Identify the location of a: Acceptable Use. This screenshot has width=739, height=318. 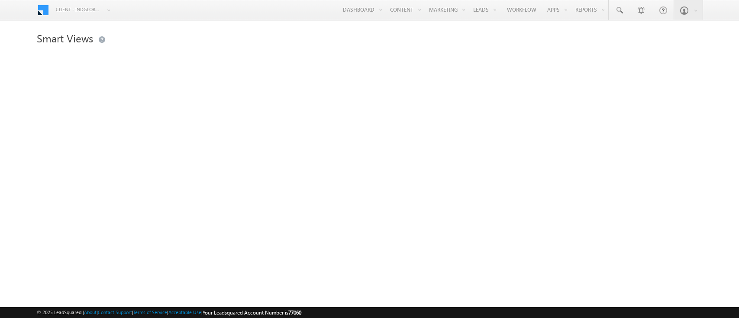
(185, 312).